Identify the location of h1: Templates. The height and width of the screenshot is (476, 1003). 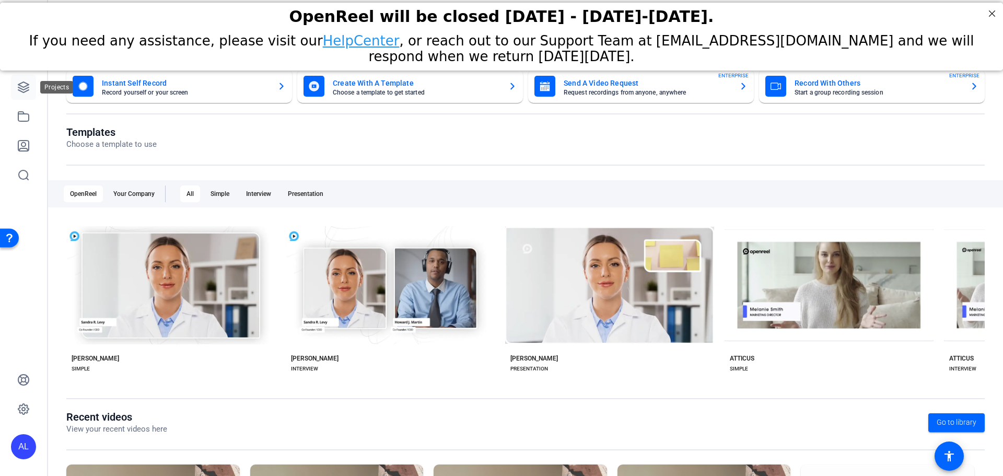
(111, 132).